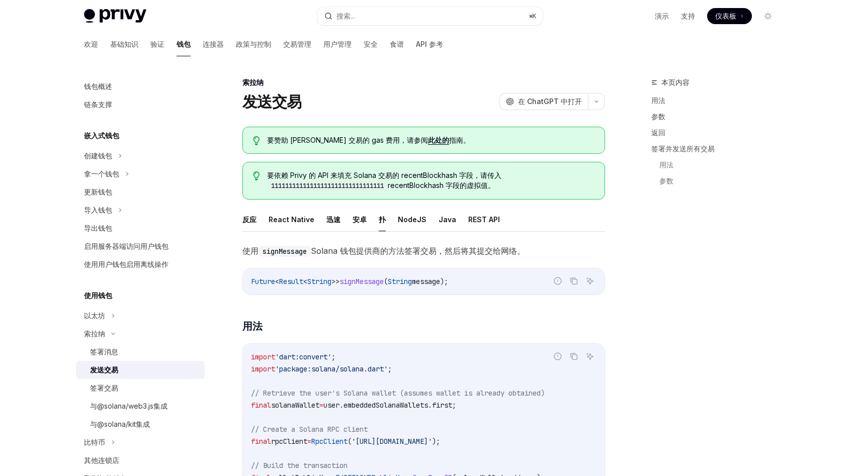 This screenshot has height=476, width=860. I want to click on a: 链条支撑, so click(140, 105).